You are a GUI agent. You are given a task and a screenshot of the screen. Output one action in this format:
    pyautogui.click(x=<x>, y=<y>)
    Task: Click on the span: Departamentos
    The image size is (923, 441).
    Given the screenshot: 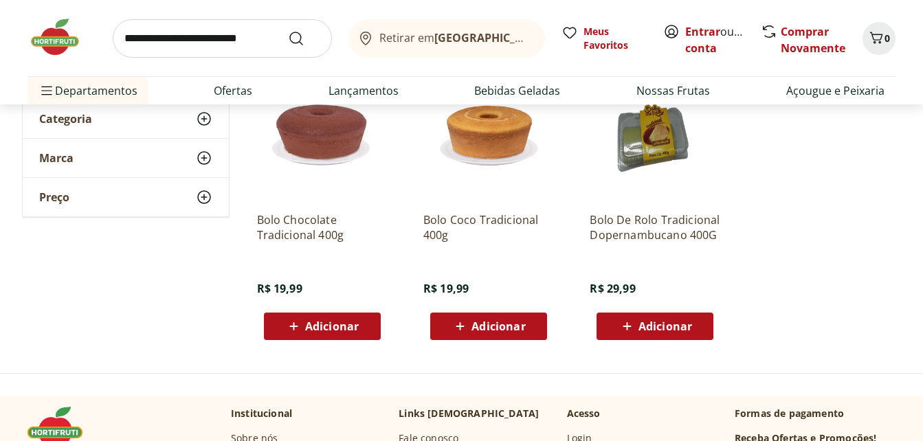 What is the action you would take?
    pyautogui.click(x=88, y=91)
    